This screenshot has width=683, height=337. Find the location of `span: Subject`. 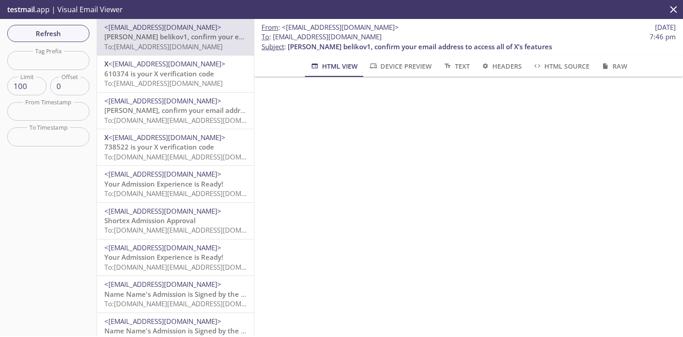

span: Subject is located at coordinates (273, 47).